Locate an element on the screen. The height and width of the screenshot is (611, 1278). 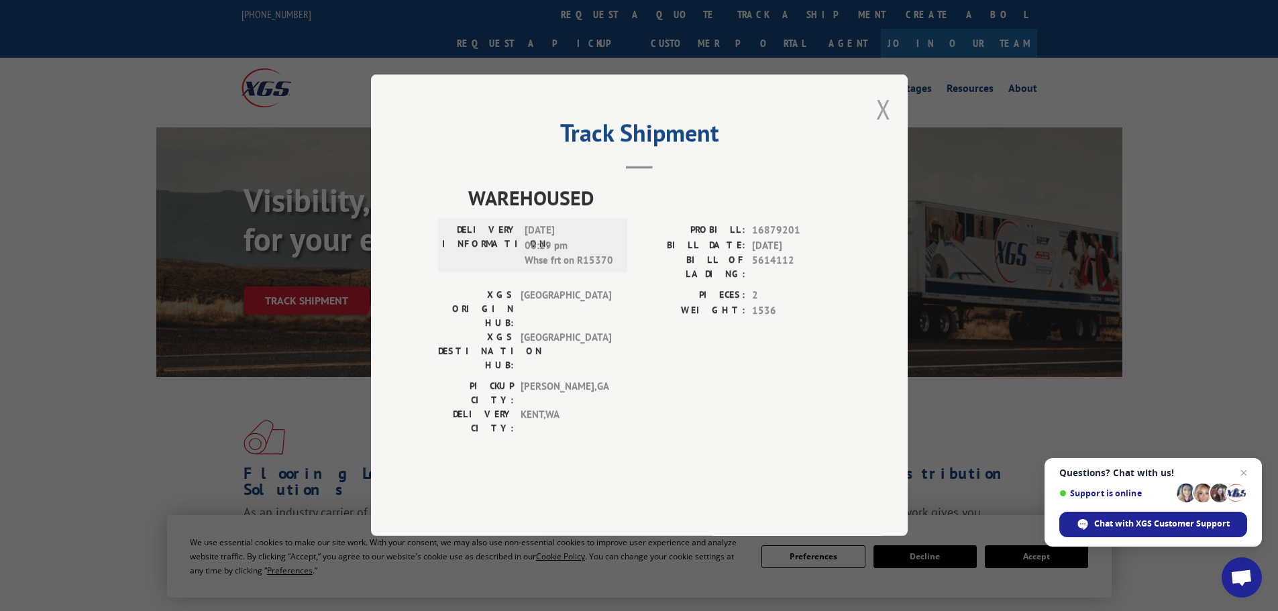
label: PIECES: is located at coordinates (692, 296).